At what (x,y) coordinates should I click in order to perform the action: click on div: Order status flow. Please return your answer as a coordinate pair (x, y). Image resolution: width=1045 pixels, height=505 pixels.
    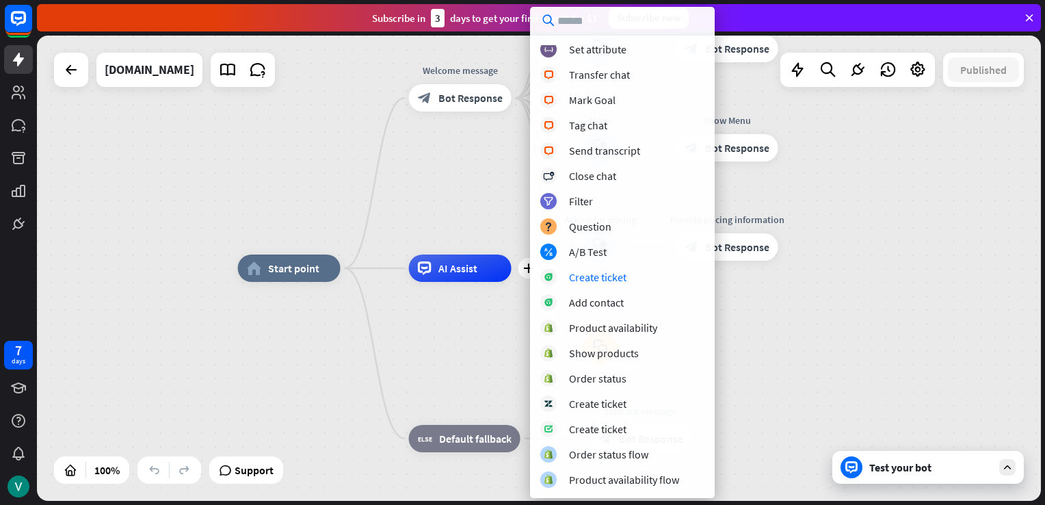
    Looking at the image, I should click on (609, 454).